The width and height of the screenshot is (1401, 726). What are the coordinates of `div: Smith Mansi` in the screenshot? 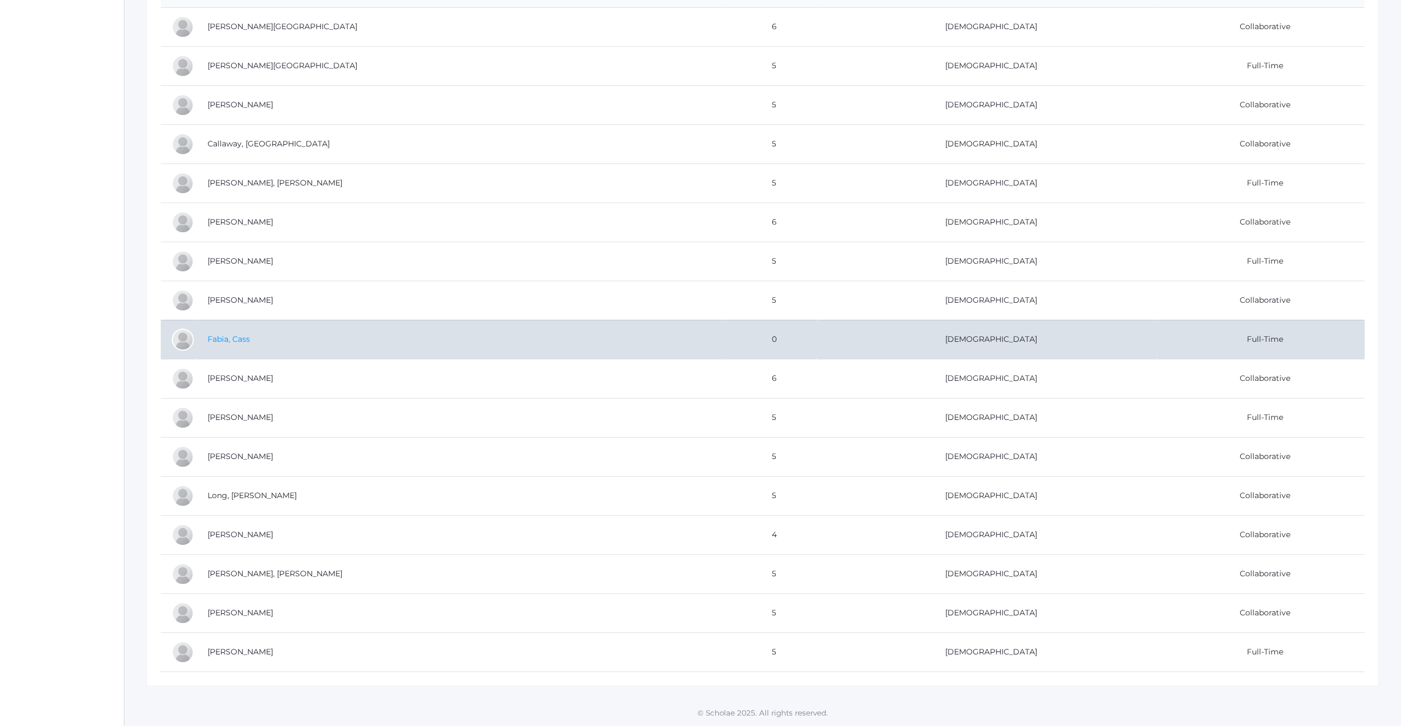 It's located at (183, 574).